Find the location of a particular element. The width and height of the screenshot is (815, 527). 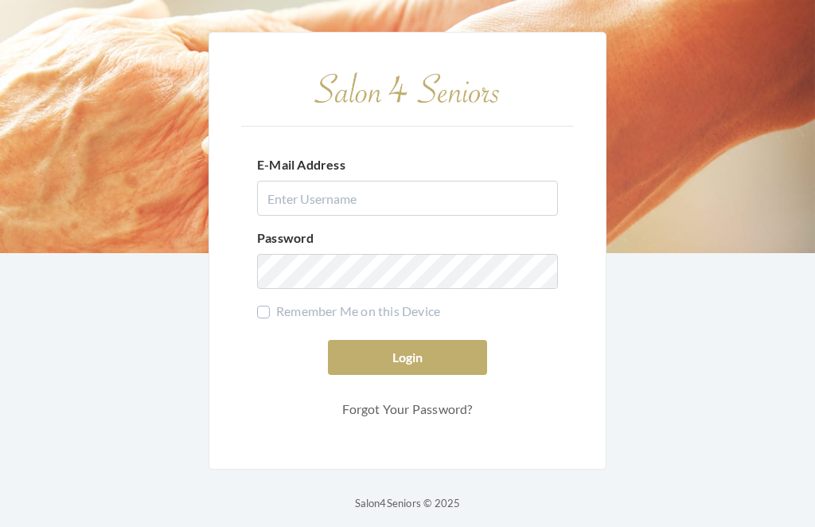

label: E-Mail Address is located at coordinates (301, 165).